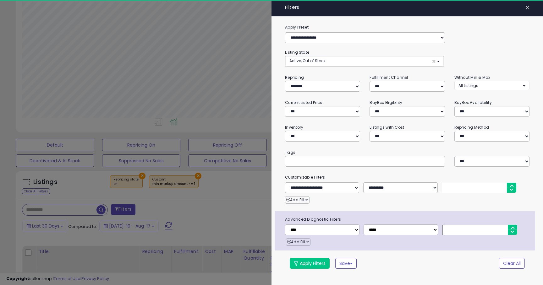 The width and height of the screenshot is (543, 285). Describe the element at coordinates (294, 127) in the screenshot. I see `small: Inventory` at that location.